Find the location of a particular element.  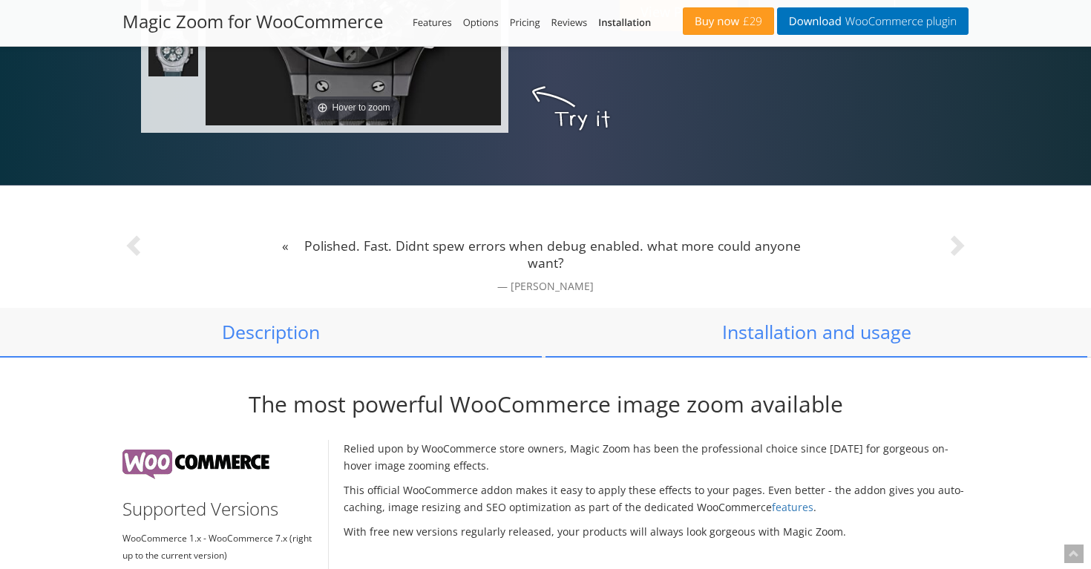

li: WooCommerce 1.x - WooCommerce 7.x (right up to the current version) is located at coordinates (220, 547).